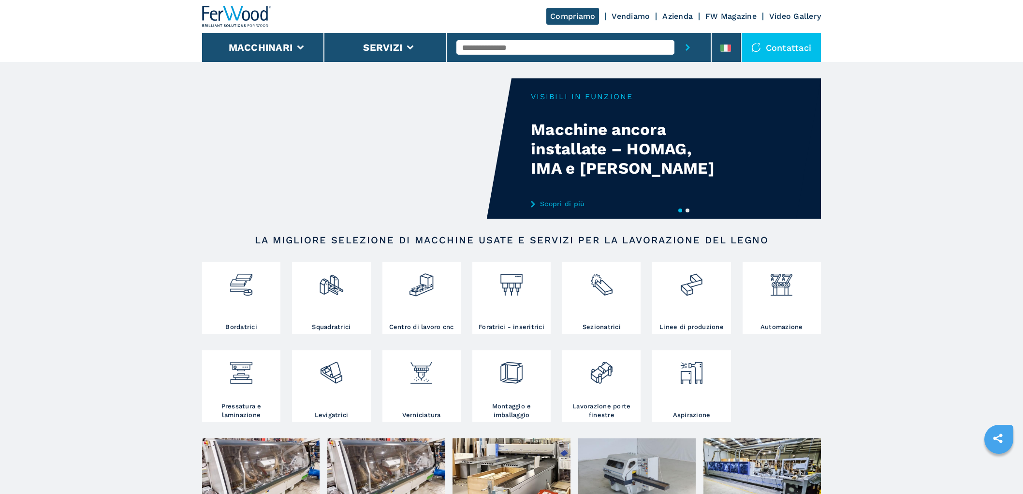  Describe the element at coordinates (357, 148) in the screenshot. I see `video: Your browser does not support the video tag.` at that location.